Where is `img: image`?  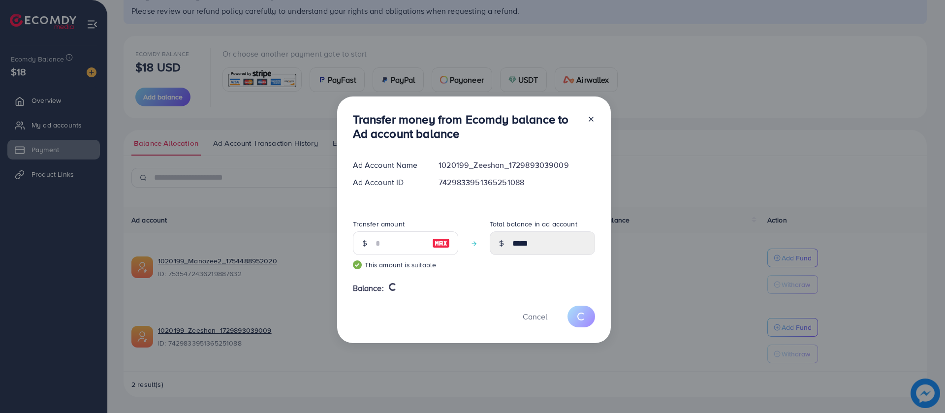 img: image is located at coordinates (441, 243).